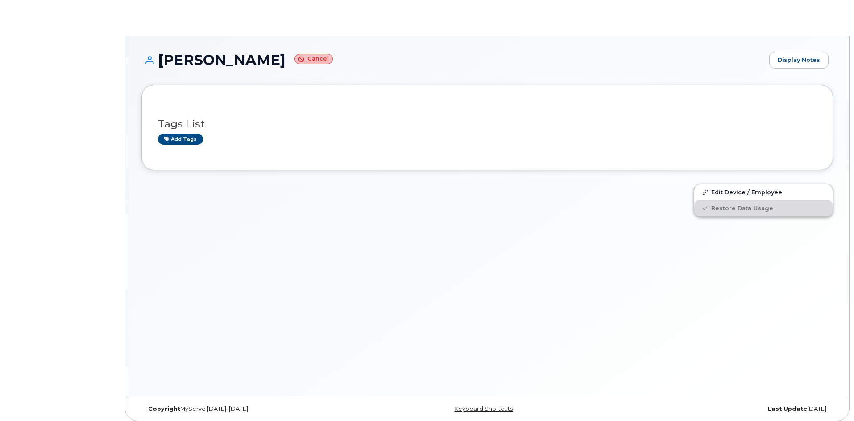 The width and height of the screenshot is (854, 421). I want to click on a: Edit Device / Employee, so click(763, 192).